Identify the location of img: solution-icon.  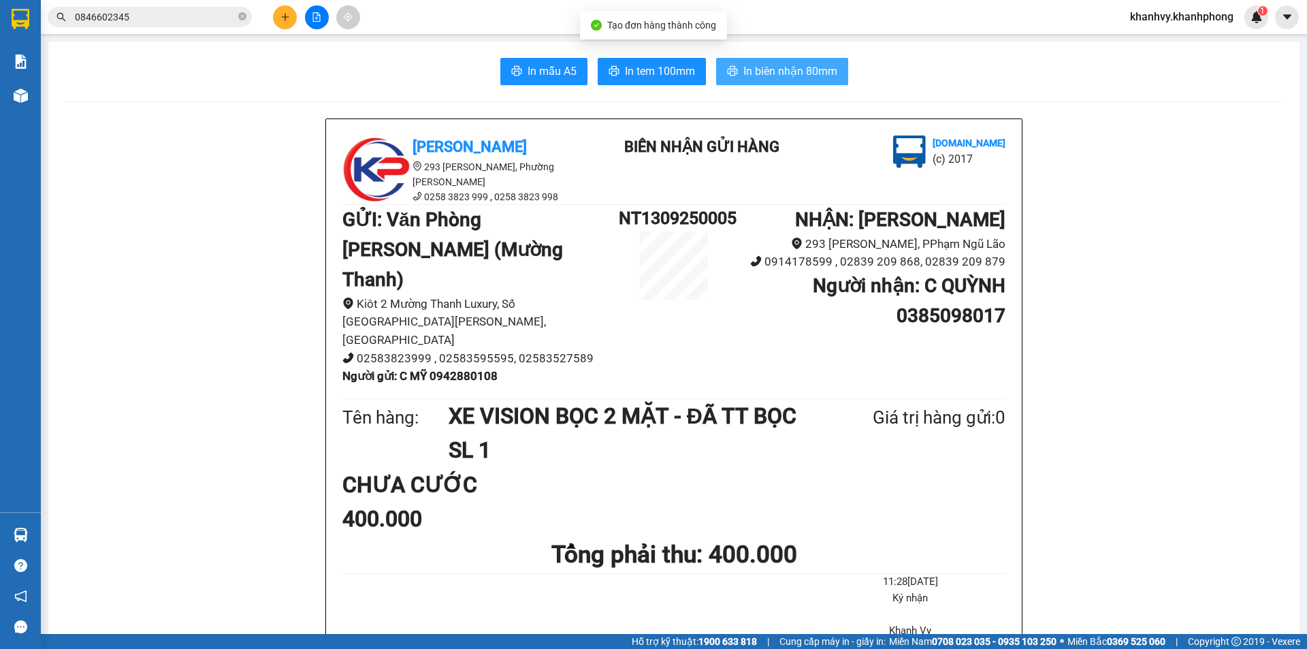
(20, 61).